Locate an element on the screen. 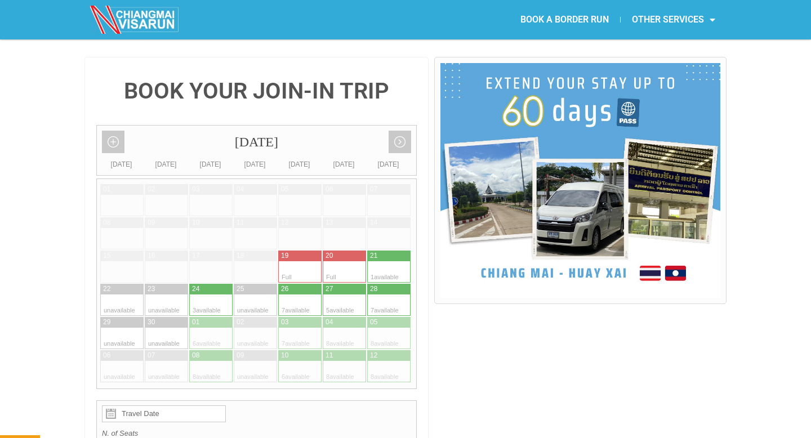 The width and height of the screenshot is (811, 438). a: OTHER SERVICES is located at coordinates (674, 20).